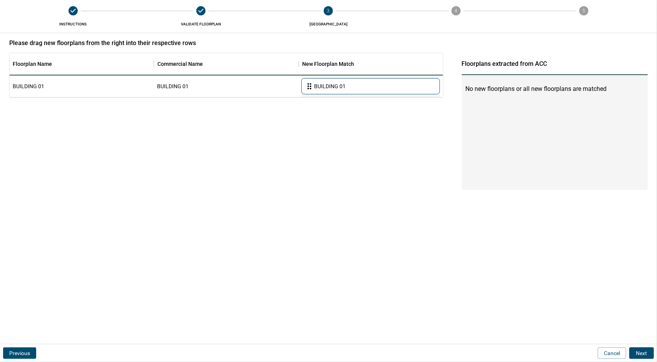 This screenshot has width=657, height=362. Describe the element at coordinates (20, 353) in the screenshot. I see `button: Previous` at that location.